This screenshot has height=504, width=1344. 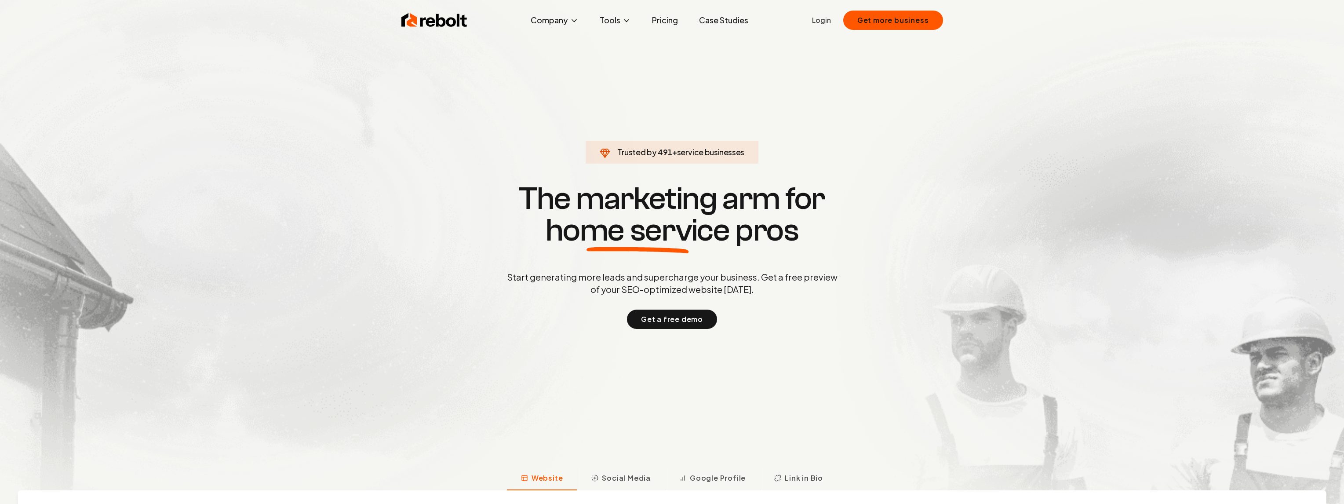 What do you see at coordinates (615, 20) in the screenshot?
I see `button: Tools` at bounding box center [615, 20].